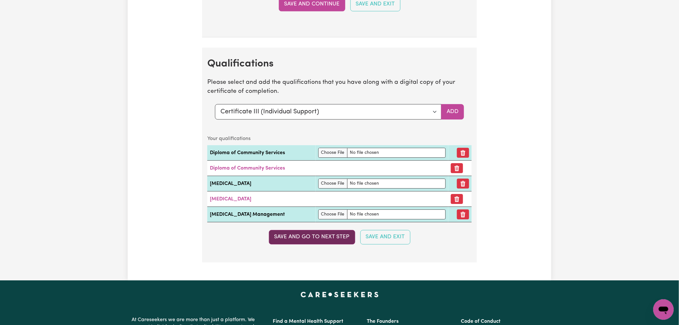 This screenshot has height=325, width=679. Describe the element at coordinates (385, 237) in the screenshot. I see `button: Save and Exit` at that location.